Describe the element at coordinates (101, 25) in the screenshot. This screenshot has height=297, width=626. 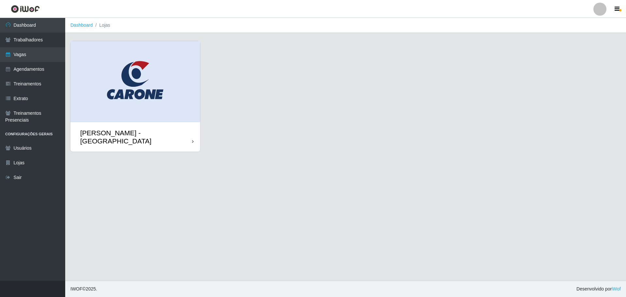
I see `li: Lojas` at that location.